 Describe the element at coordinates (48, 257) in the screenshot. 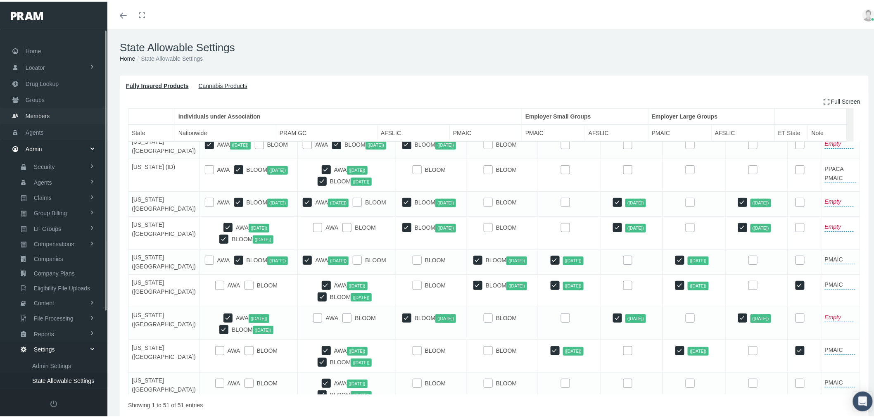

I see `span: Companies` at that location.